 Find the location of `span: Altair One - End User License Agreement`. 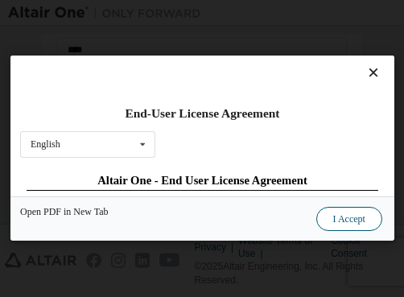

span: Altair One - End User License Agreement is located at coordinates (182, 13).